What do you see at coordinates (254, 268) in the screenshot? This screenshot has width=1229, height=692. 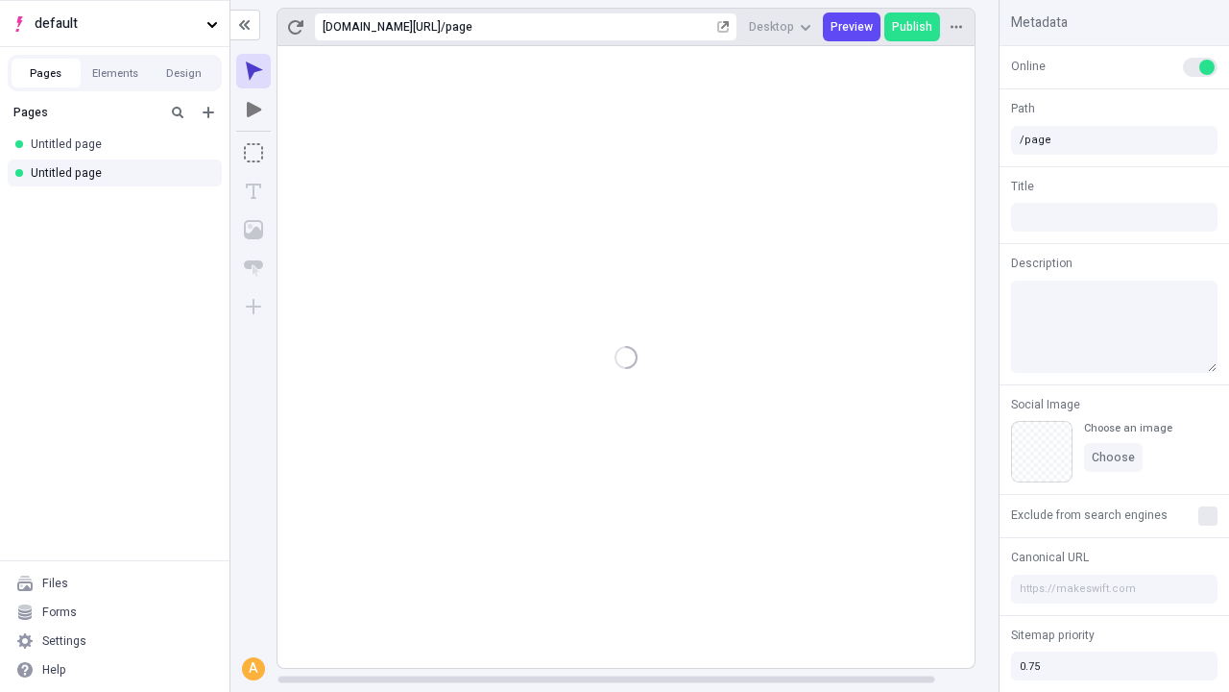 I see `button: Button` at bounding box center [254, 268].